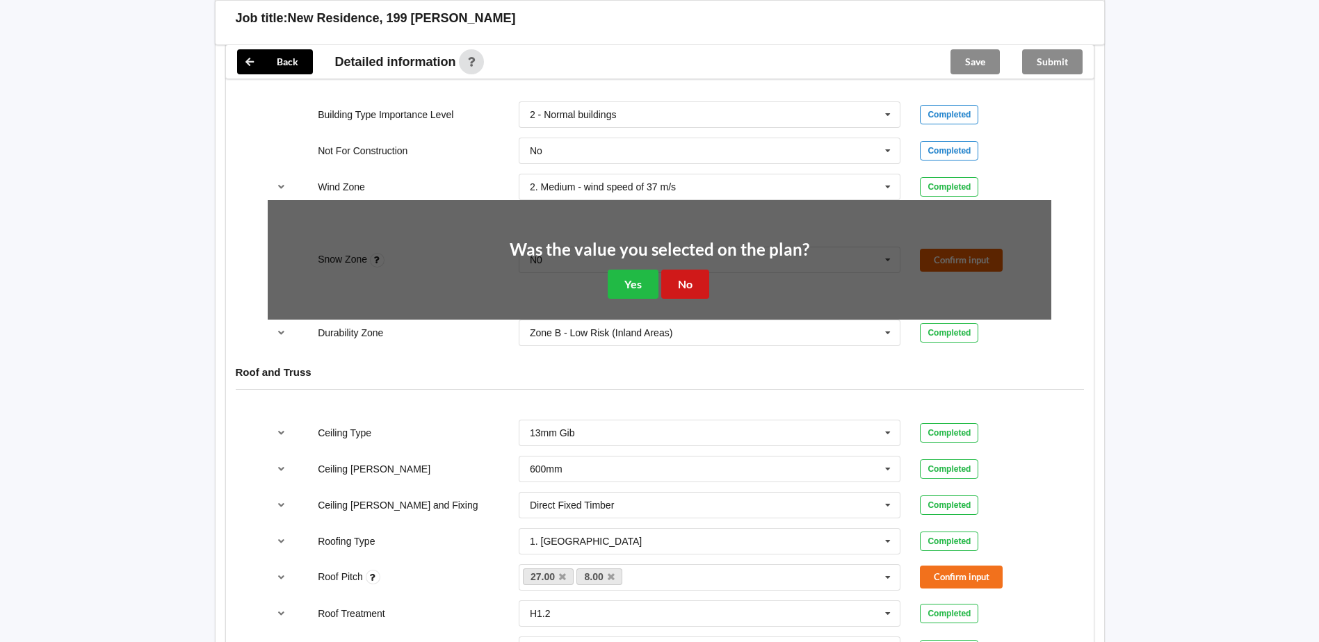 The width and height of the screenshot is (1319, 642). I want to click on h3: Job title:, so click(261, 18).